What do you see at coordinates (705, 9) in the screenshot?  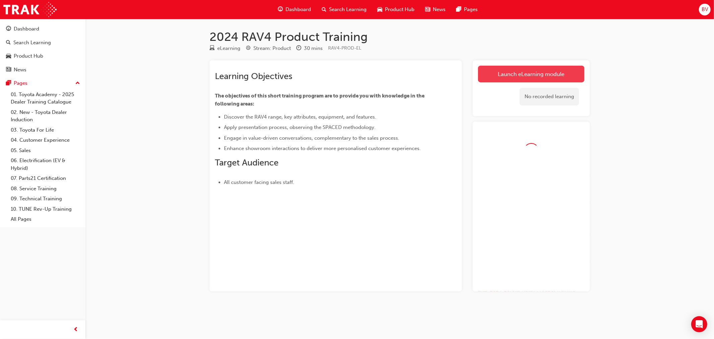 I see `button: BV` at bounding box center [705, 9].